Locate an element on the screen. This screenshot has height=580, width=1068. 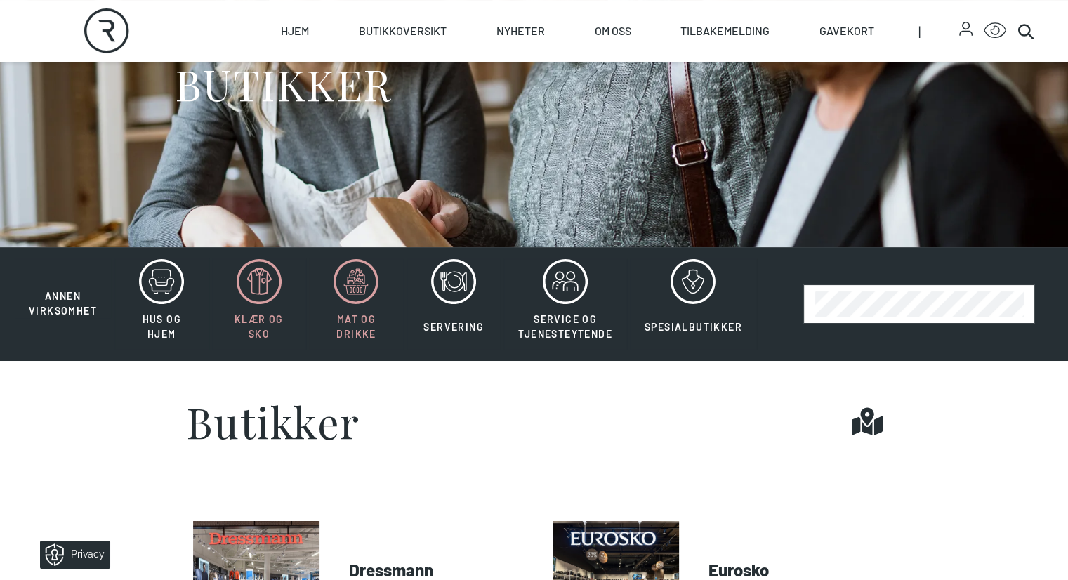
button: Spesialbutikker is located at coordinates (693, 304).